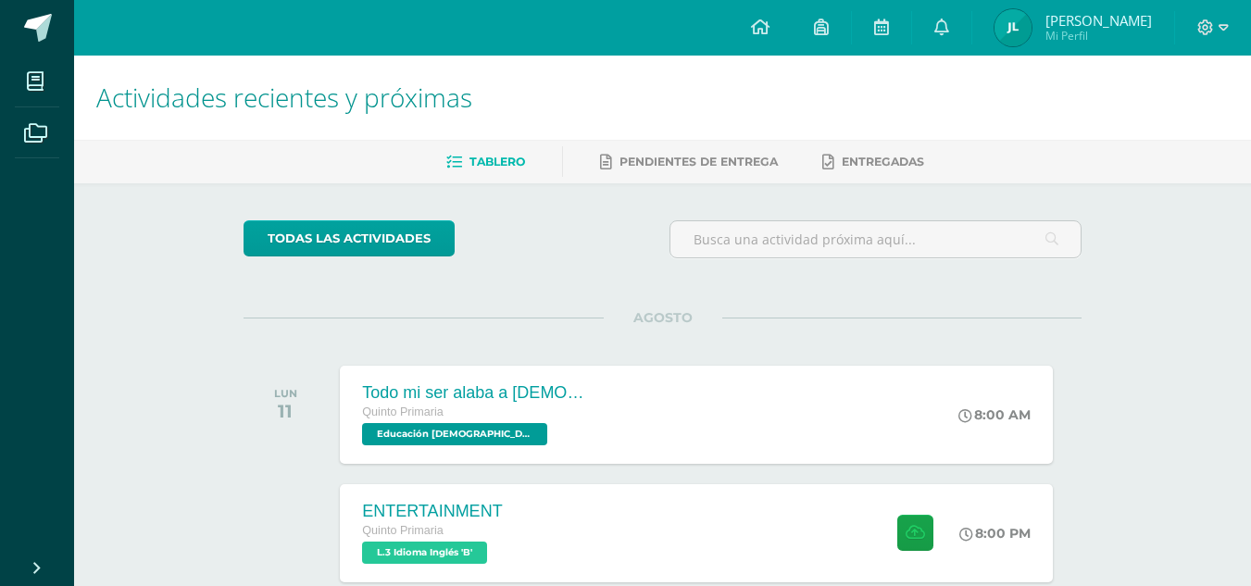 This screenshot has width=1251, height=586. I want to click on span: AGOSTO, so click(663, 318).